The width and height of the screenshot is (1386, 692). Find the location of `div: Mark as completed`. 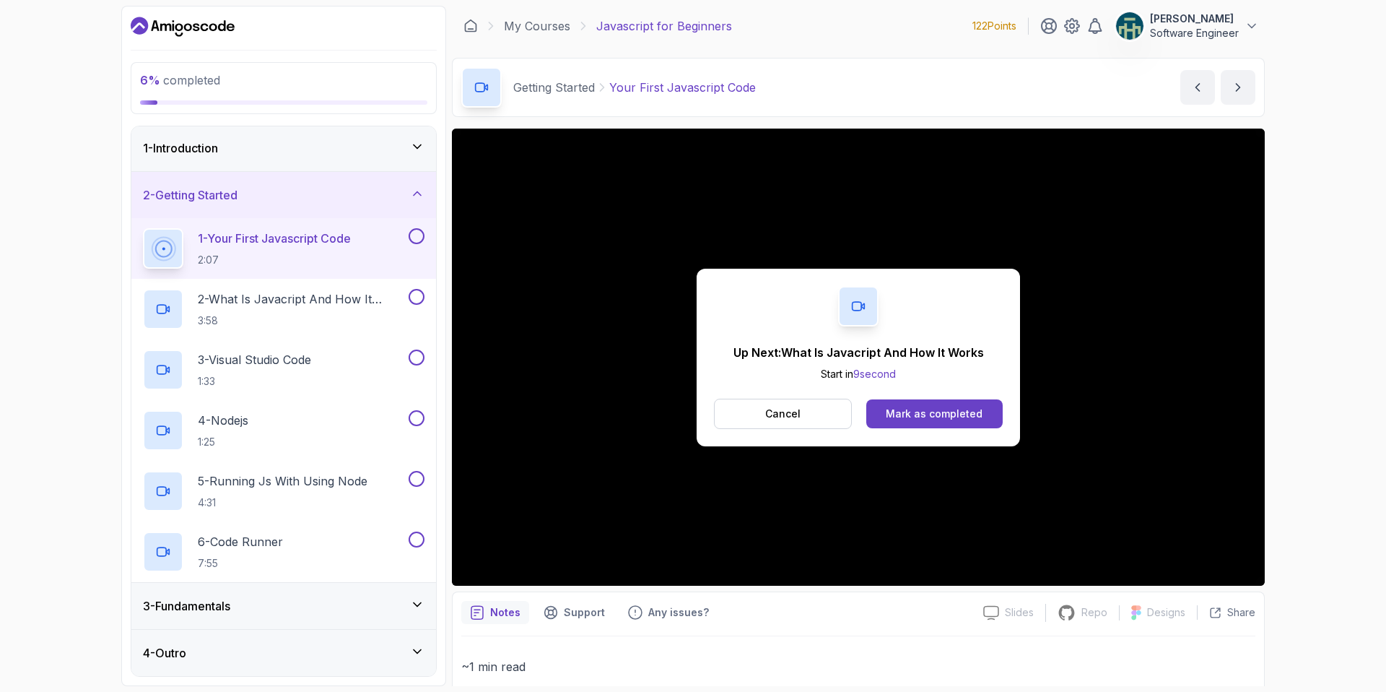

div: Mark as completed is located at coordinates (934, 414).